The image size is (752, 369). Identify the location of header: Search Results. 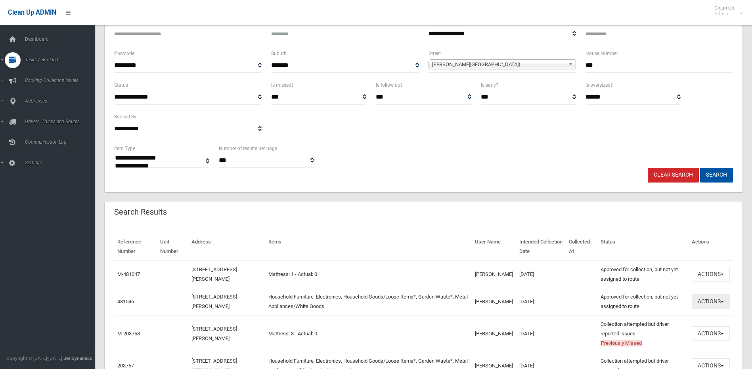
(140, 212).